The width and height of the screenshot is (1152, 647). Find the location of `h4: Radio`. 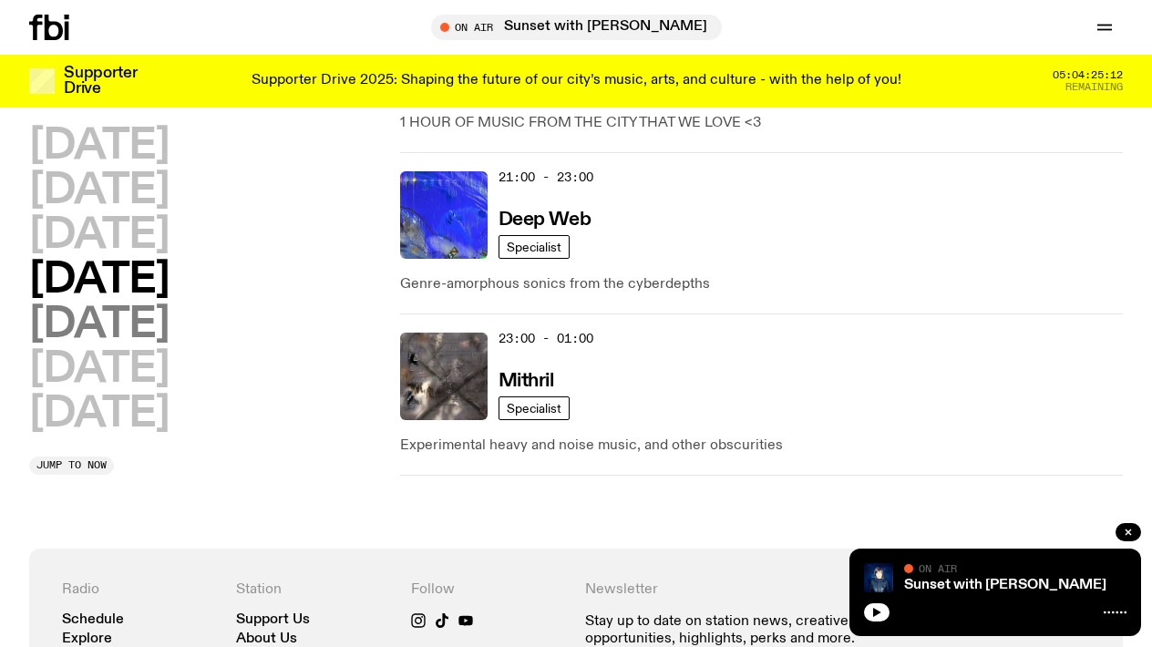

h4: Radio is located at coordinates (139, 590).